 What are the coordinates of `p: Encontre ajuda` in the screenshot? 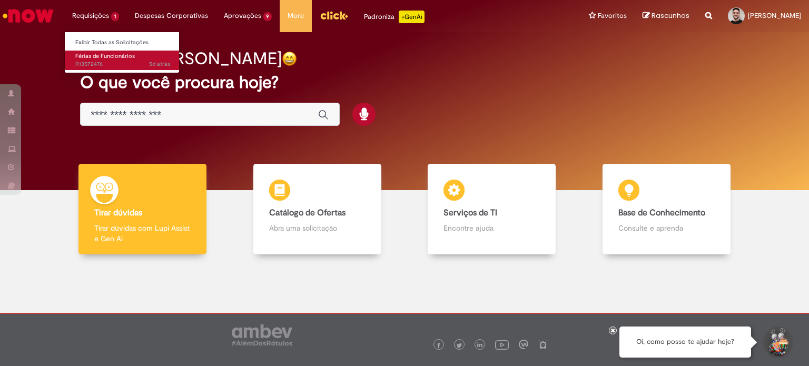 It's located at (491, 228).